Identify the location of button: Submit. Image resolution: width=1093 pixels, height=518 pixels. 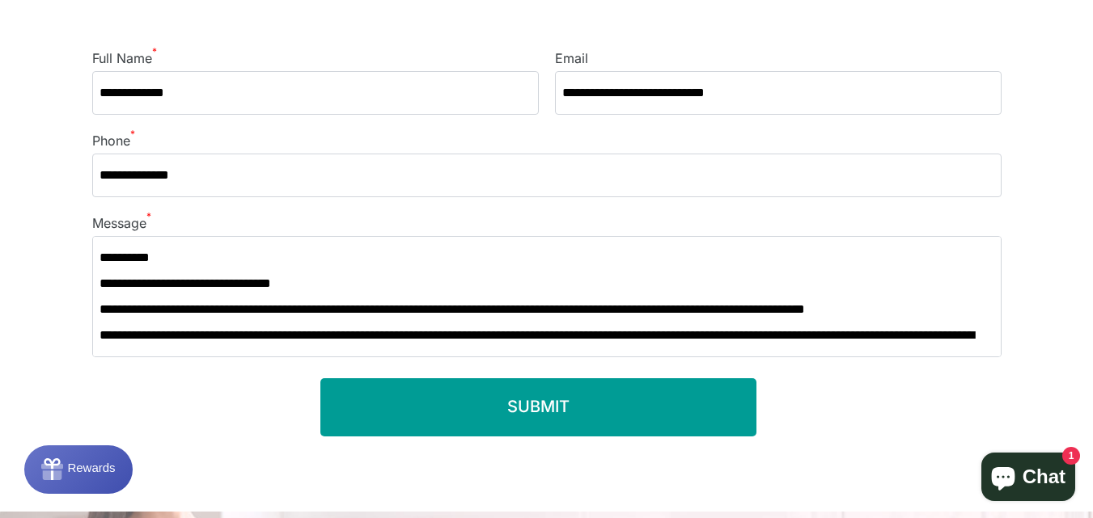
(539, 408).